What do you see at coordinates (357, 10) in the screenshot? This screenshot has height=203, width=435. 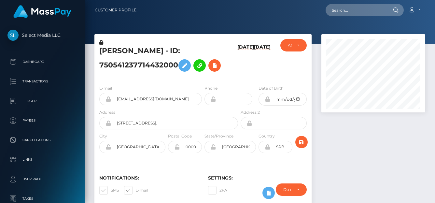 I see `input: Search...` at bounding box center [357, 10].